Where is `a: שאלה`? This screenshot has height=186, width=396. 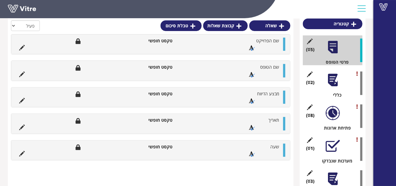
a: שאלה is located at coordinates (270, 26).